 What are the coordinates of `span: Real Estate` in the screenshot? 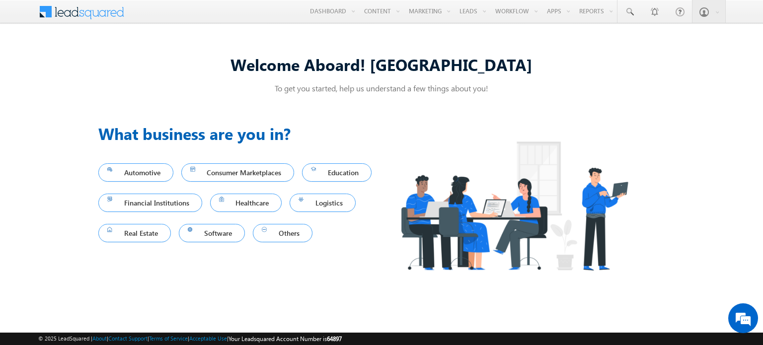 It's located at (135, 233).